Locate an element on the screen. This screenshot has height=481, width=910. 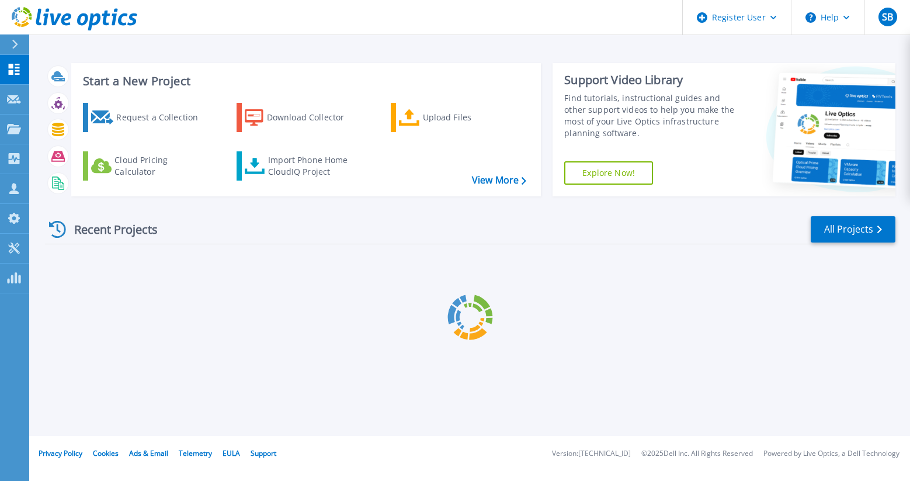
div: Download Collector is located at coordinates (314, 117).